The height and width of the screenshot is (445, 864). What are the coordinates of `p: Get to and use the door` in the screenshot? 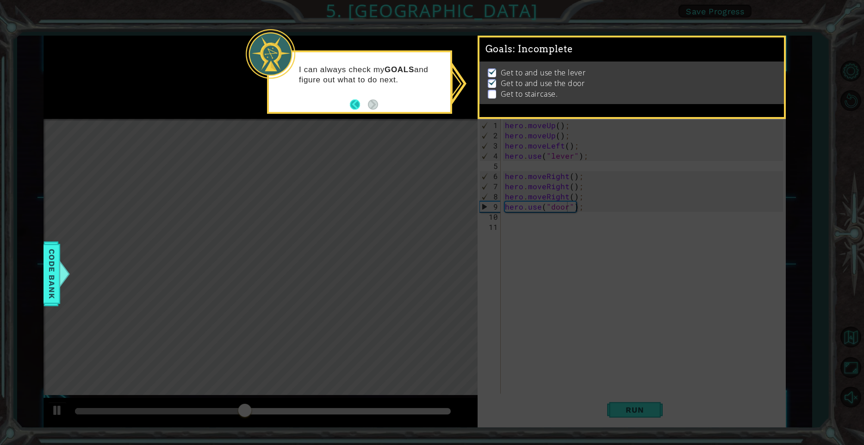 It's located at (543, 83).